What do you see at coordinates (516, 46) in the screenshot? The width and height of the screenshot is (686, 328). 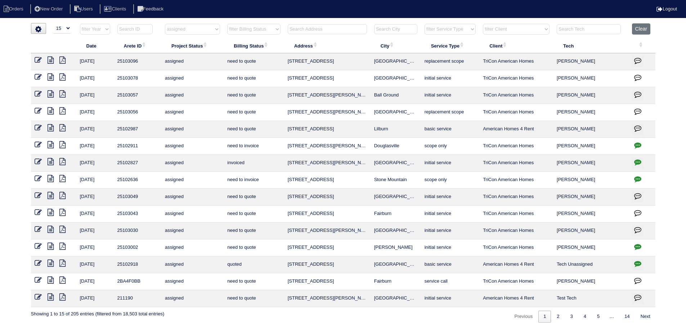 I see `th: Client: activate to sort column ascending` at bounding box center [516, 46].